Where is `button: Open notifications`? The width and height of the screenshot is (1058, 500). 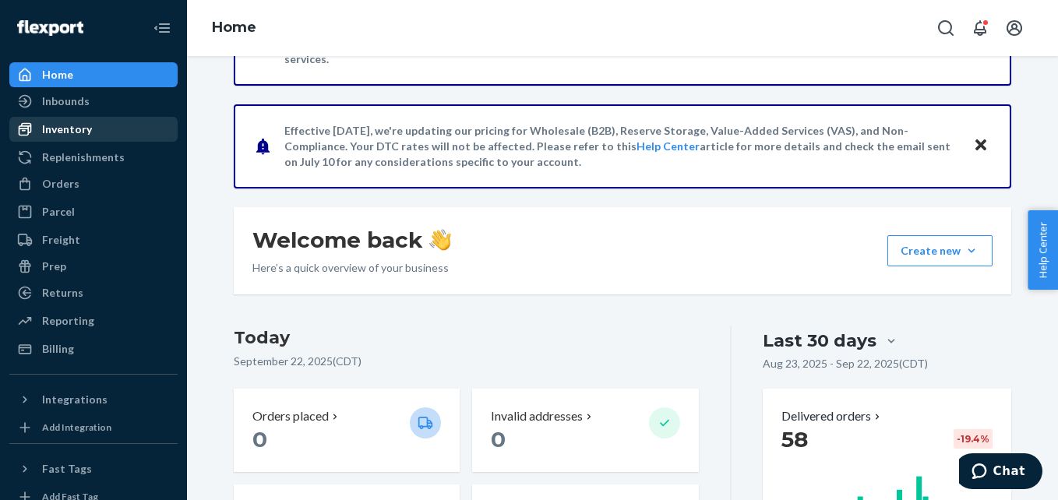
button: Open notifications is located at coordinates (980, 28).